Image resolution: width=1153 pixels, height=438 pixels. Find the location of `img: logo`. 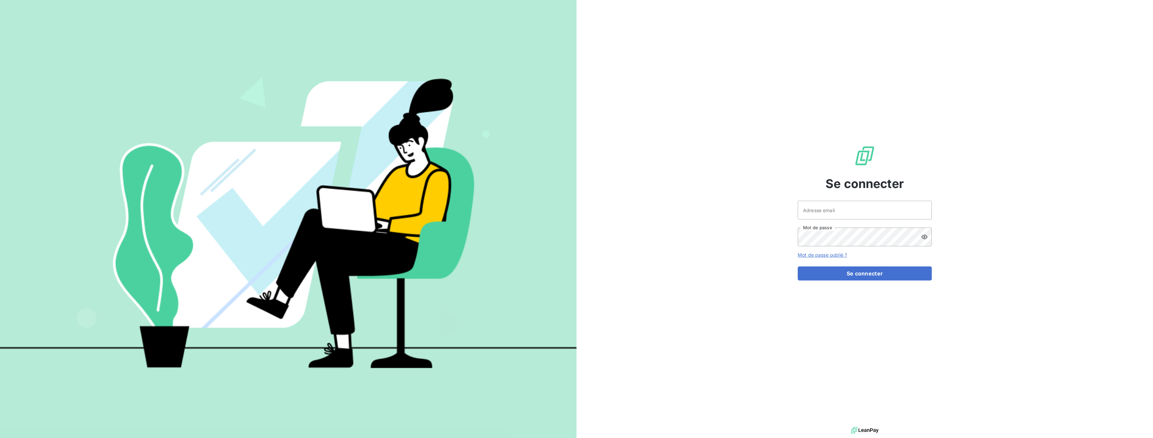

img: logo is located at coordinates (865, 431).